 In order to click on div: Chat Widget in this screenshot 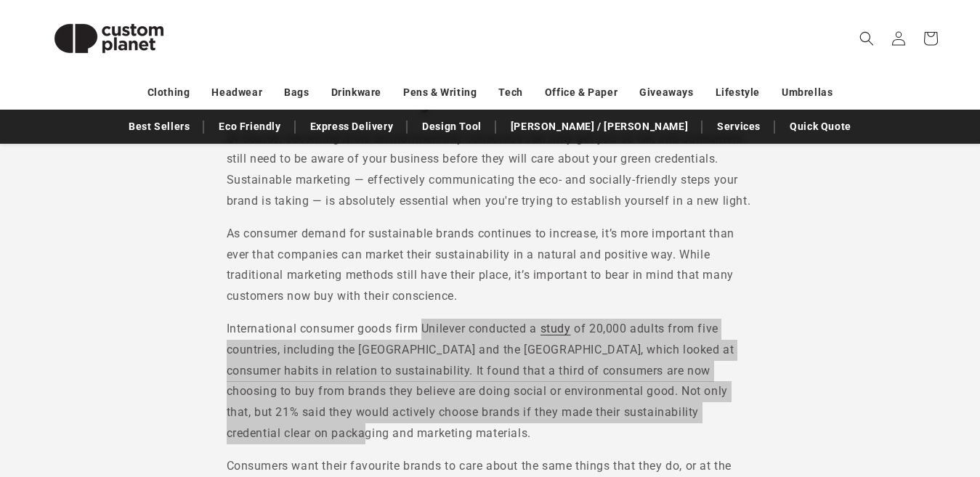, I will do `click(858, 399)`.